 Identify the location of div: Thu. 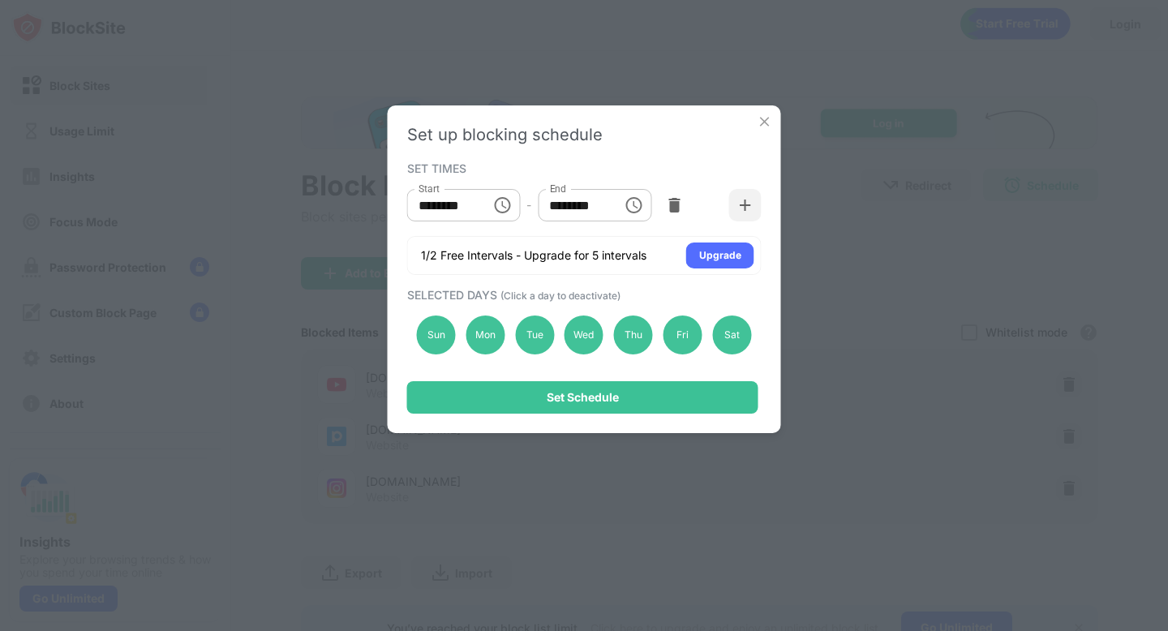
(633, 335).